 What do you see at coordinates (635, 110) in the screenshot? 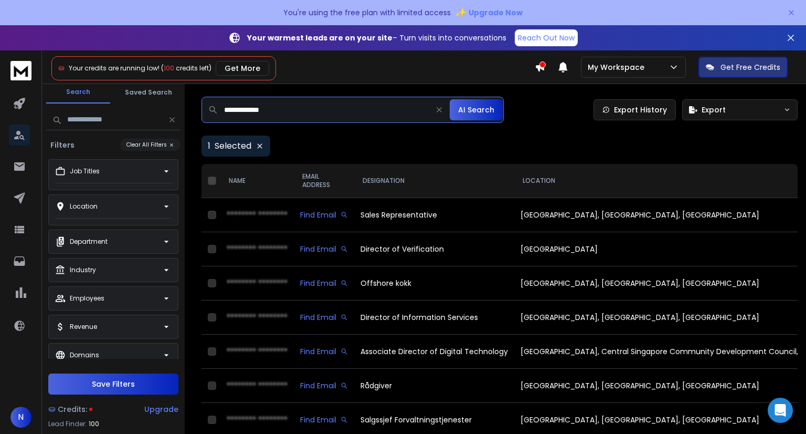
I see `a: Export History` at bounding box center [635, 110].